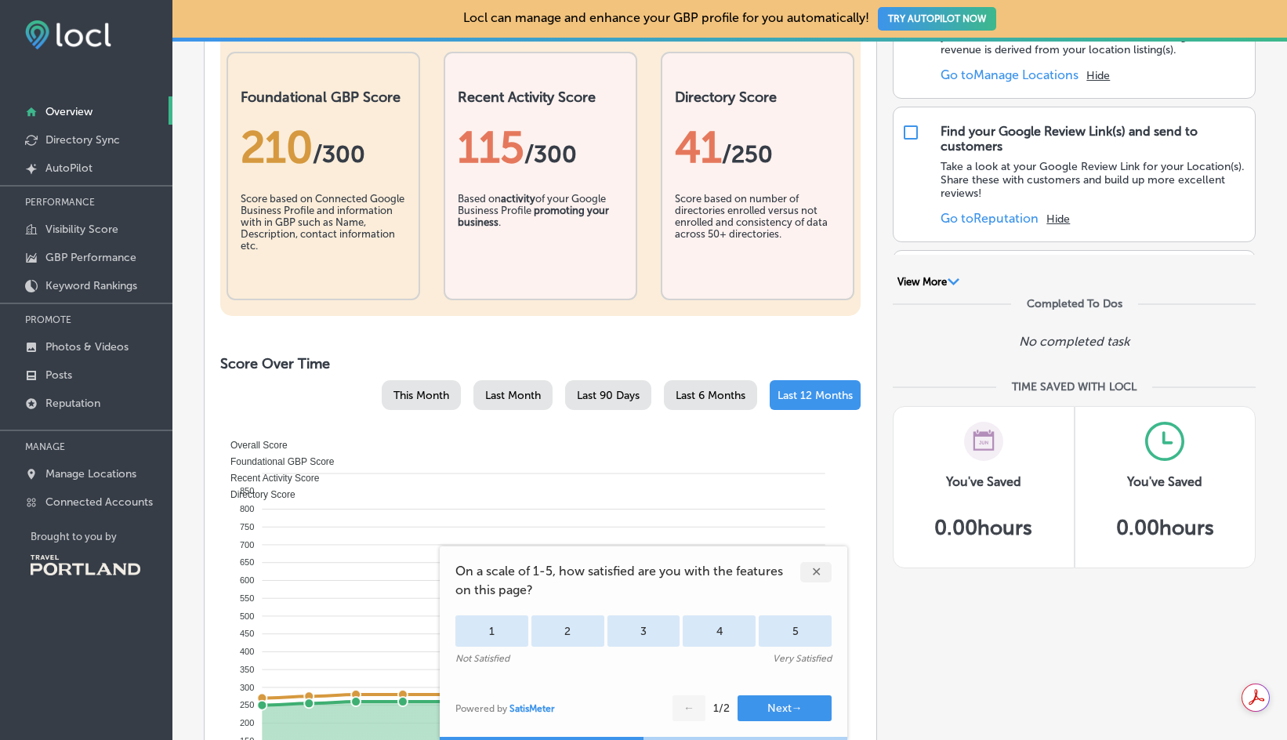  What do you see at coordinates (247, 633) in the screenshot?
I see `tspan: 450` at bounding box center [247, 633].